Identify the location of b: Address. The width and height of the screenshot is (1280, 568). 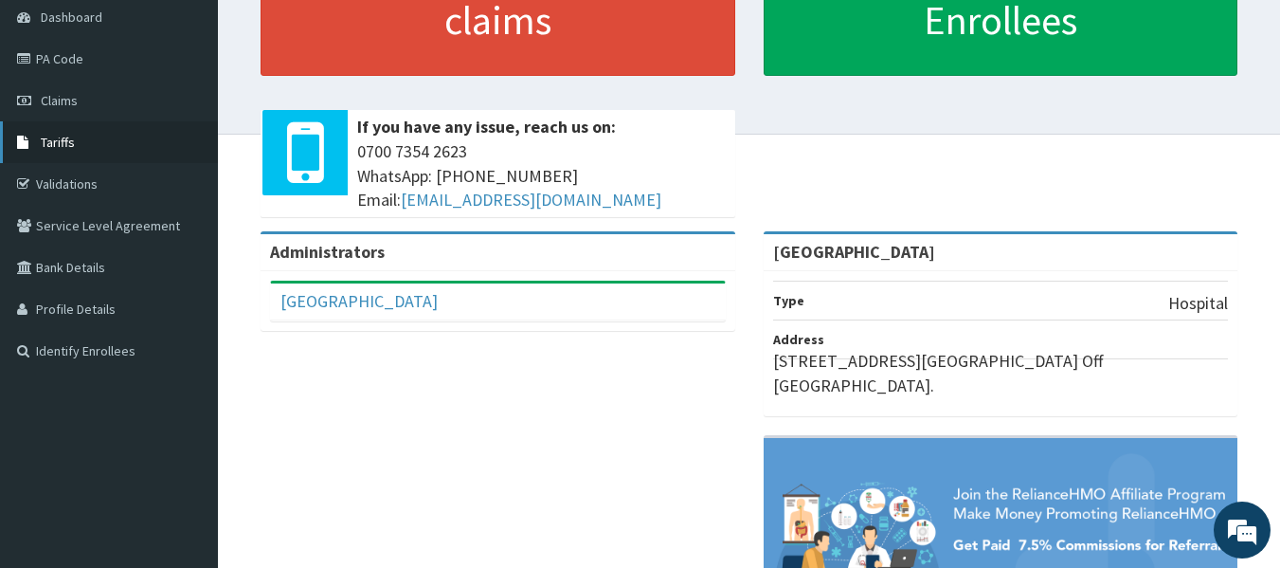
(799, 339).